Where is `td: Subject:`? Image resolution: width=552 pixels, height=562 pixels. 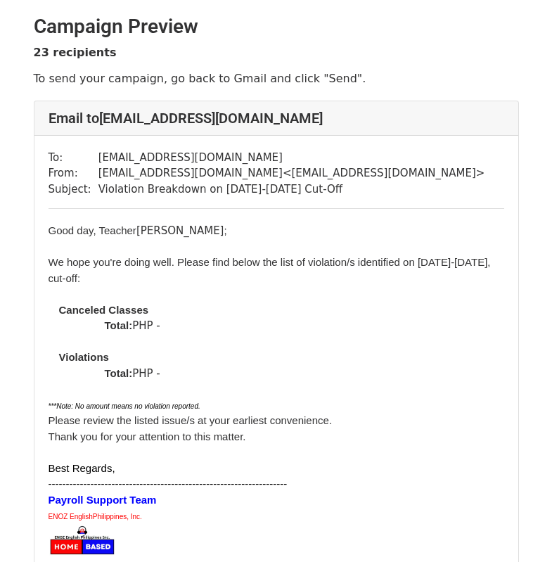
td: Subject: is located at coordinates (73, 189).